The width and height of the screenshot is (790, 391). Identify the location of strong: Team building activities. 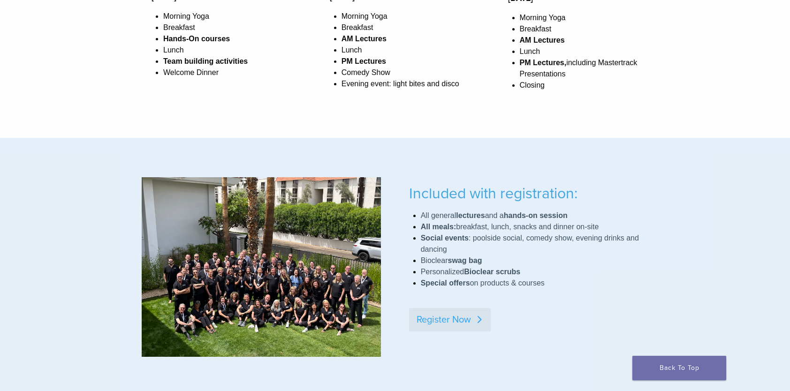
(205, 61).